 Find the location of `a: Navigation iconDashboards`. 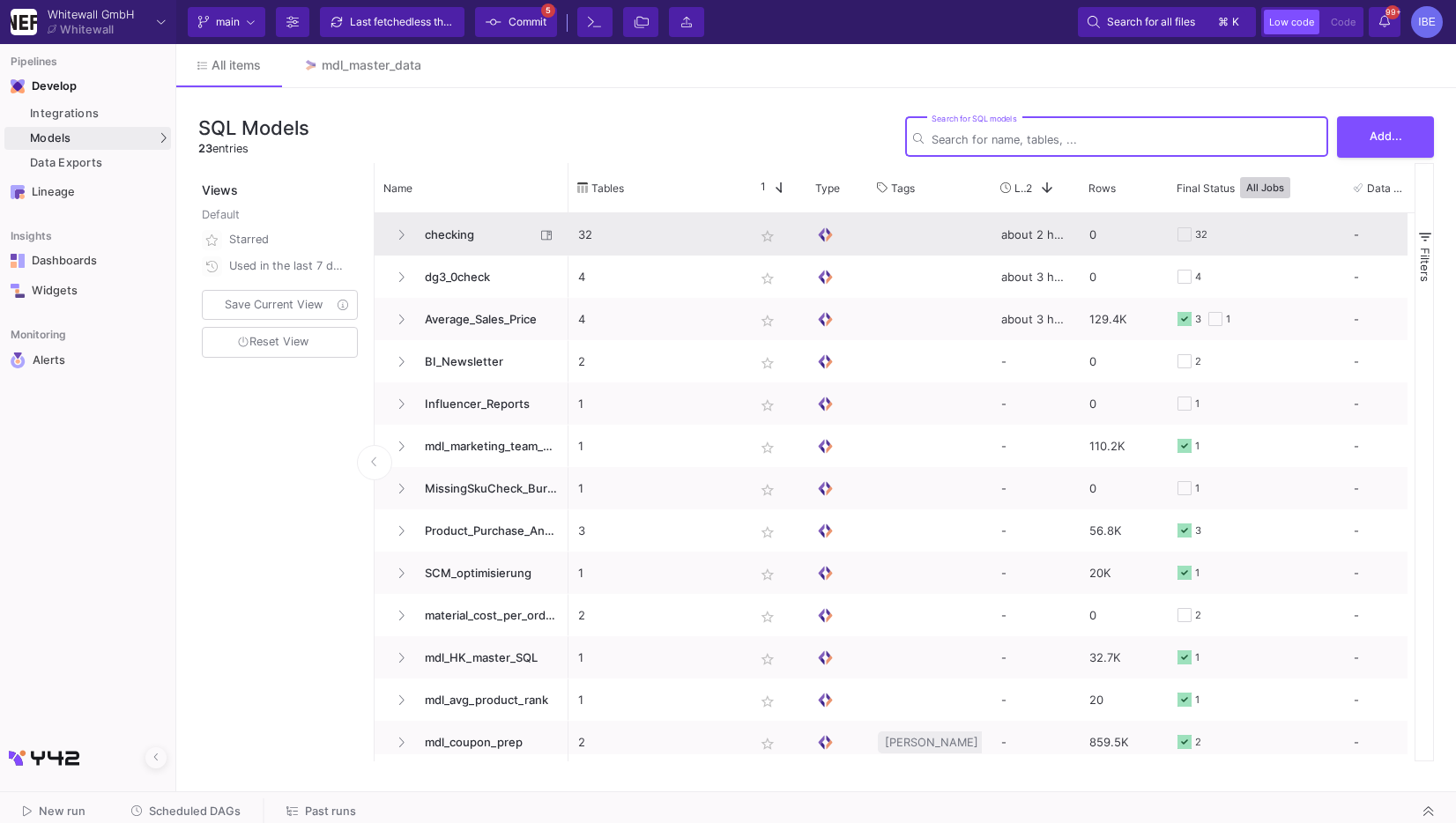

a: Navigation iconDashboards is located at coordinates (88, 261).